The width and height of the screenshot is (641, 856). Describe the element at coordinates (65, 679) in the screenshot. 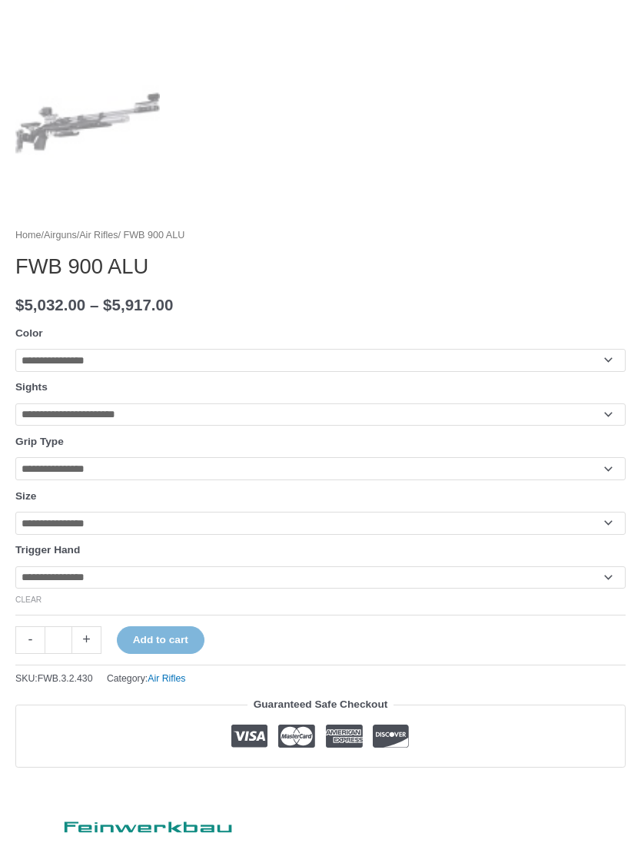

I see `span: FWB.3.2.430` at that location.